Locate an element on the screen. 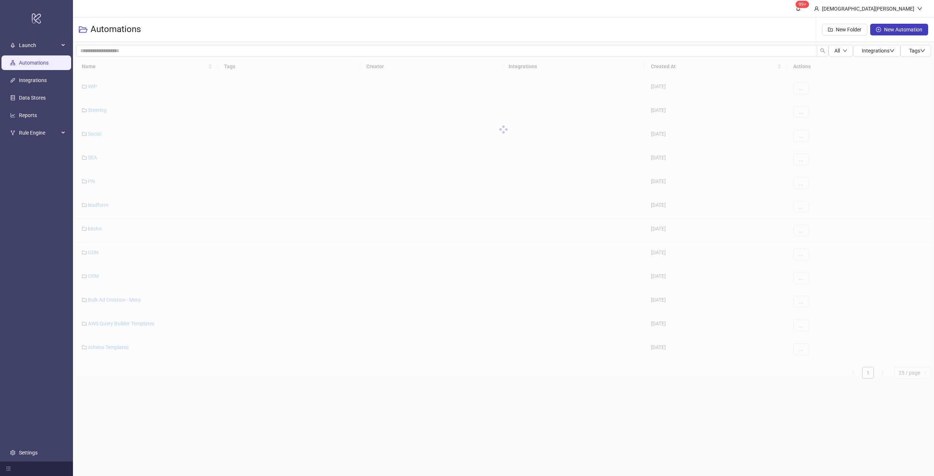 The width and height of the screenshot is (934, 476). span: Rule Engine is located at coordinates (39, 133).